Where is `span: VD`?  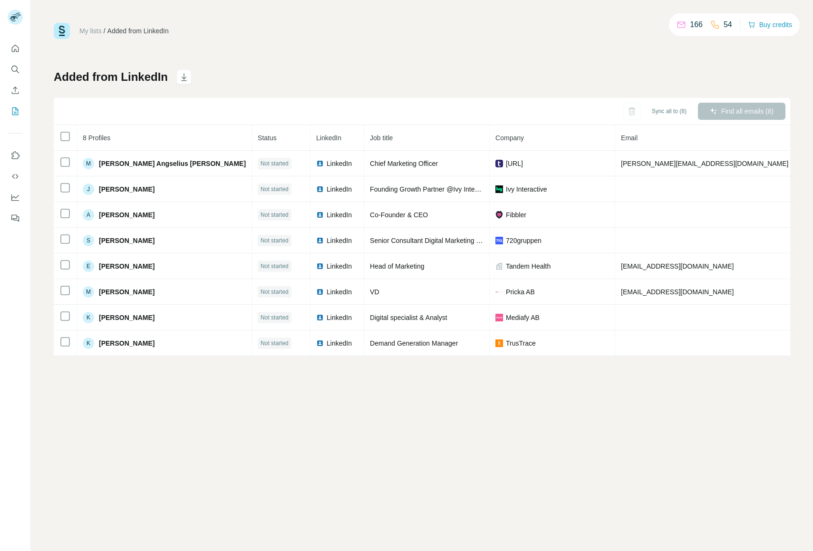 span: VD is located at coordinates (374, 292).